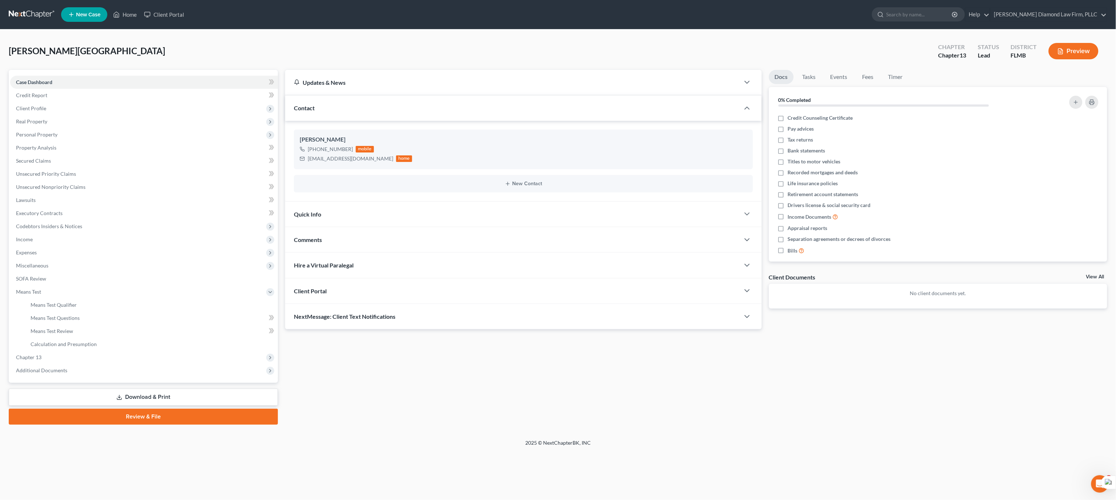 The height and width of the screenshot is (500, 1116). I want to click on span: Lawsuits, so click(26, 200).